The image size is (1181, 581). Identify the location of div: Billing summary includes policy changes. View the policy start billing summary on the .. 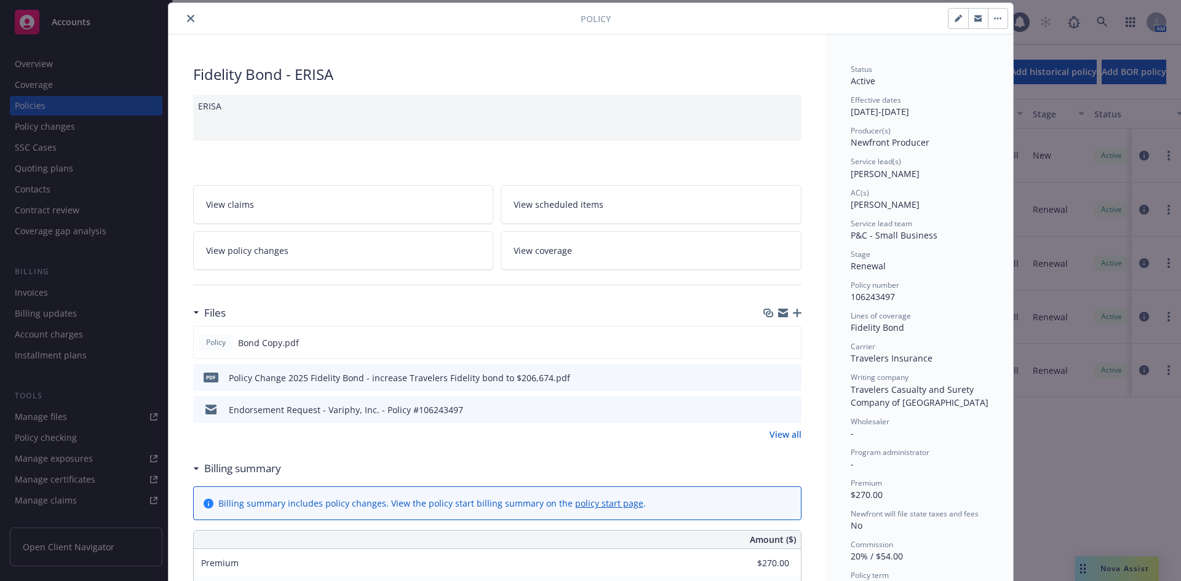
(432, 503).